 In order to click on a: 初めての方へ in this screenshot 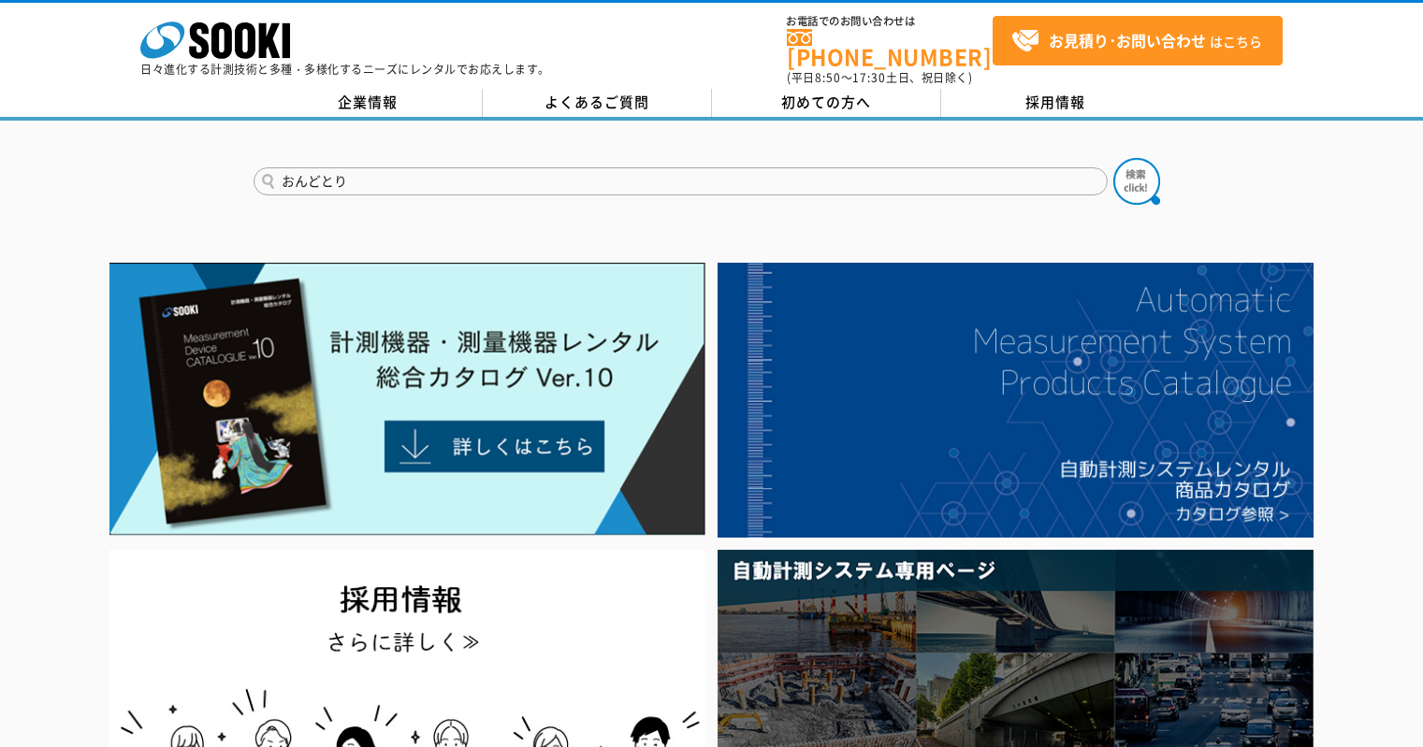, I will do `click(826, 103)`.